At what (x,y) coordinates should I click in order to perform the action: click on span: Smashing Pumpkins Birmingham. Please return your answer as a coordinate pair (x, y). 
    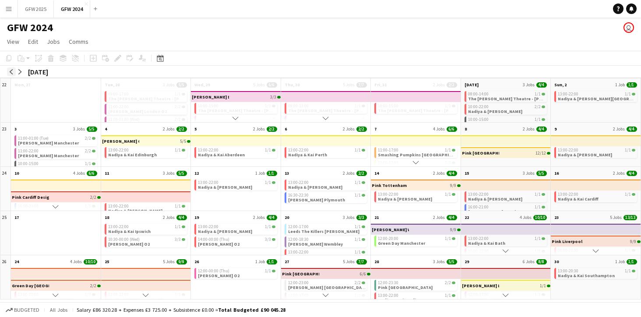
    Looking at the image, I should click on (422, 155).